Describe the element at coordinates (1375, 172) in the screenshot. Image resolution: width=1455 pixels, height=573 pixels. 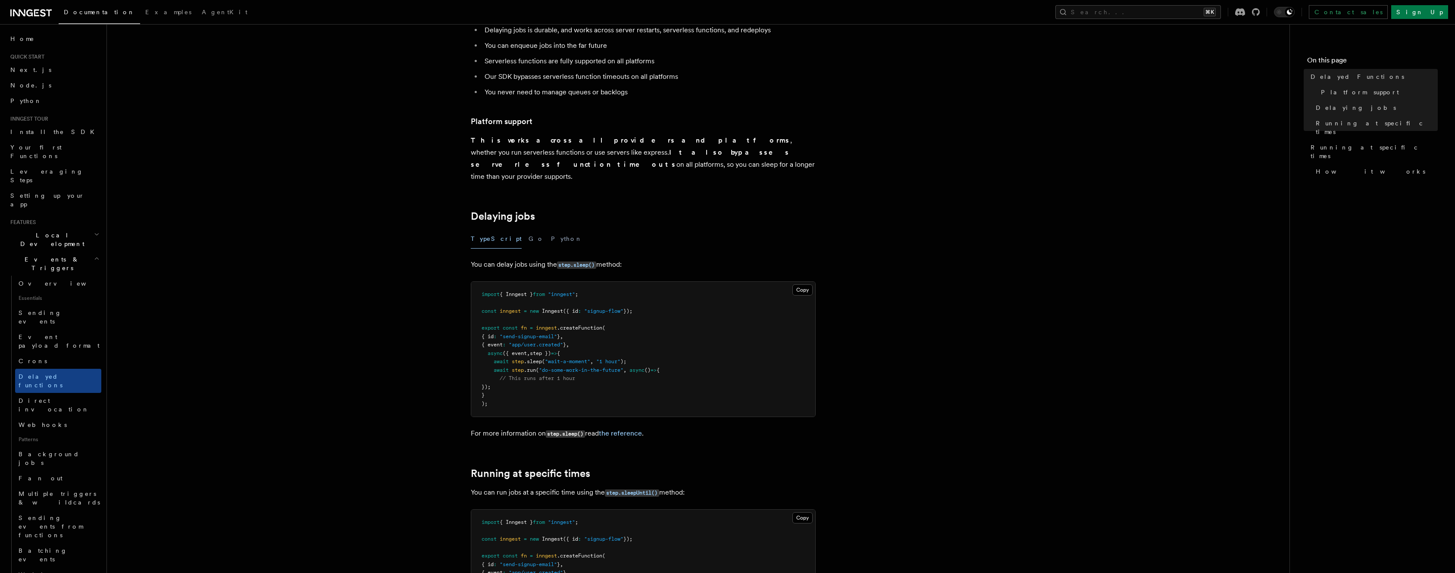
I see `a: How it works` at that location.